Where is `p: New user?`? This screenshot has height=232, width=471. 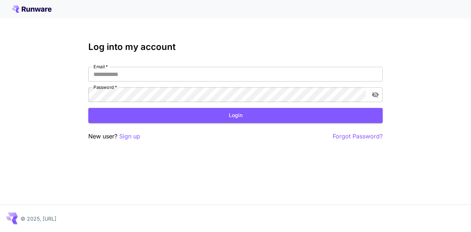
p: New user? is located at coordinates (114, 136).